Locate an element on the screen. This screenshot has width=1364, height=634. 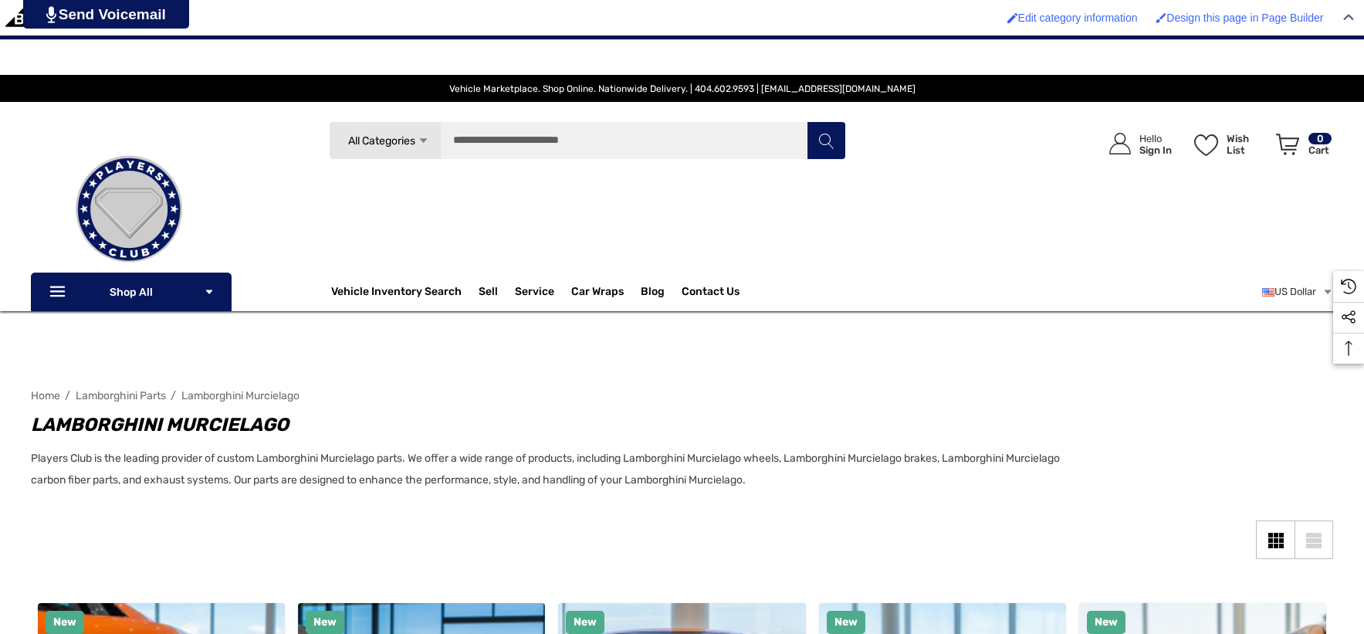
span: Design this page in Page Builder is located at coordinates (1245, 18).